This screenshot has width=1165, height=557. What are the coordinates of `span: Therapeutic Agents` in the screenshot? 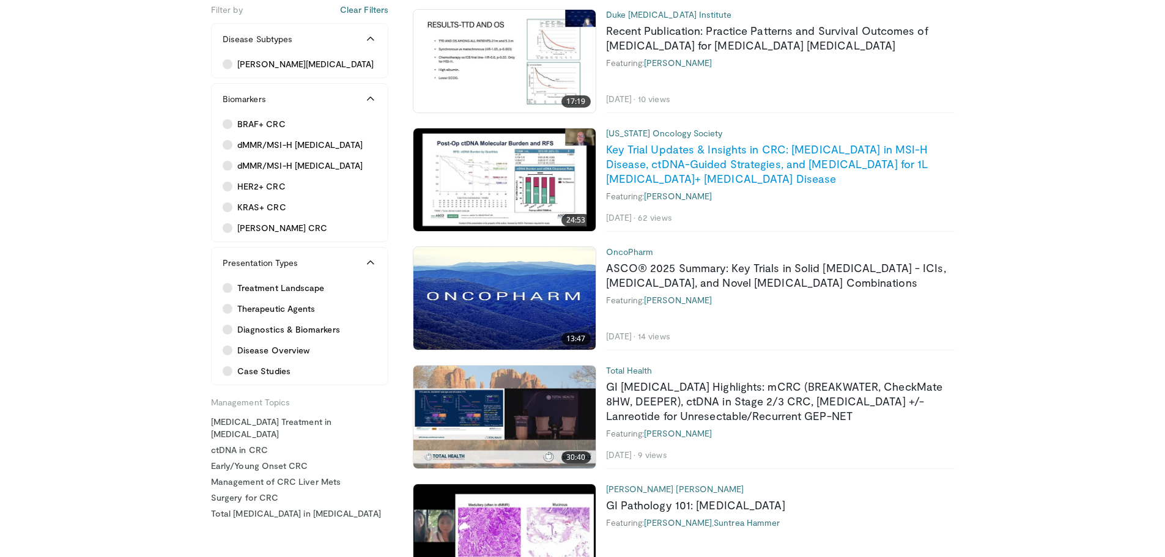 It's located at (276, 309).